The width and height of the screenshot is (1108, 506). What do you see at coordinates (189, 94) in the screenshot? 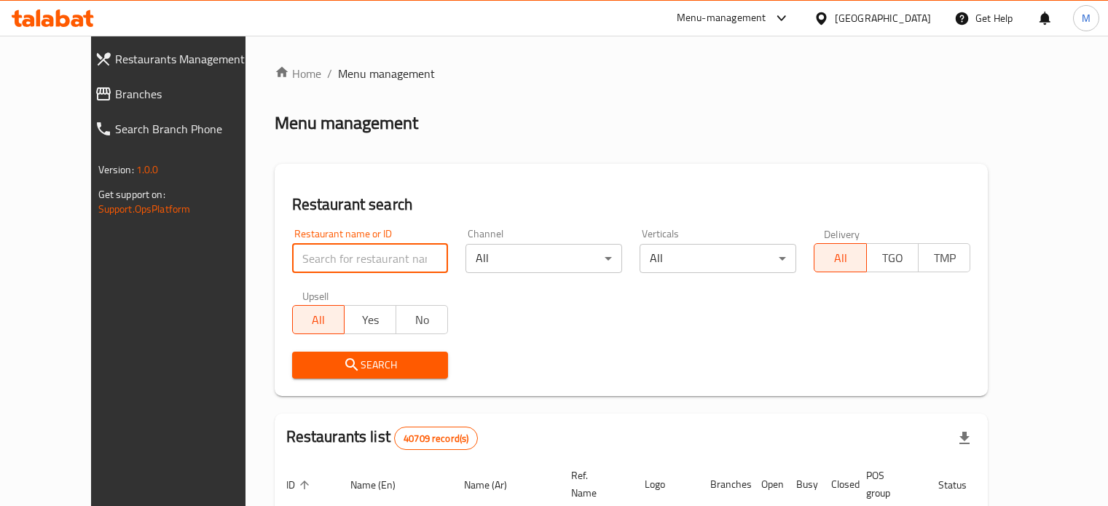
I see `span: Branches` at bounding box center [189, 94].